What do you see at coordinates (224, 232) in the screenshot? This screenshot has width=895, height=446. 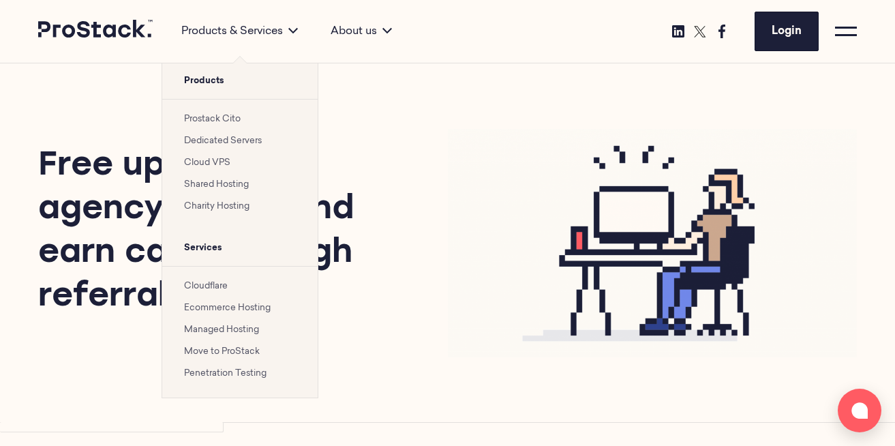 I see `h1: Free up your agency's time and earn cash through referrals` at bounding box center [224, 232].